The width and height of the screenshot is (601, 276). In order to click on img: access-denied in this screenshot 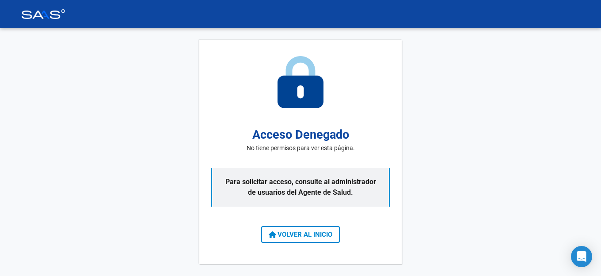, I will do `click(300, 82)`.